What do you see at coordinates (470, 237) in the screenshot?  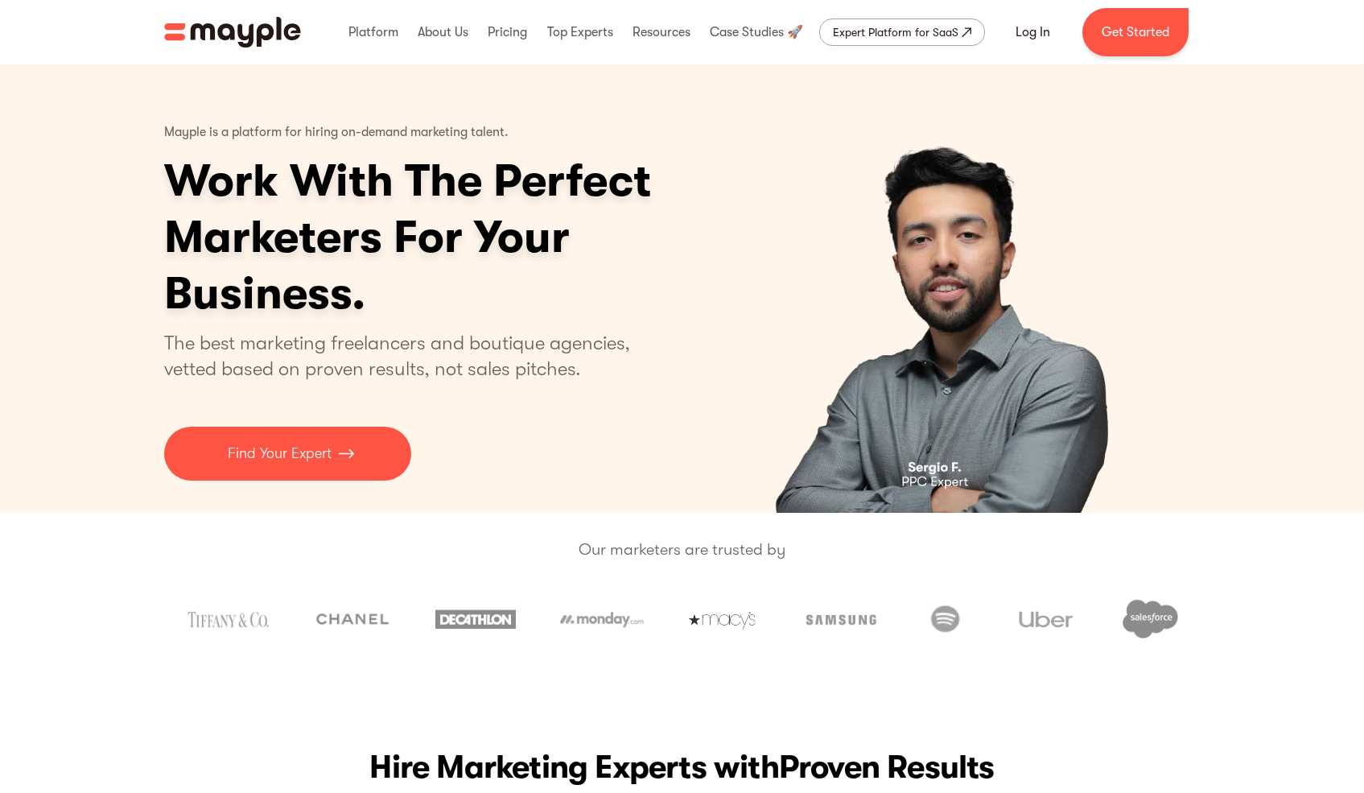 I see `h1: Work With The Perfect Marketers For Your Business.` at bounding box center [470, 237].